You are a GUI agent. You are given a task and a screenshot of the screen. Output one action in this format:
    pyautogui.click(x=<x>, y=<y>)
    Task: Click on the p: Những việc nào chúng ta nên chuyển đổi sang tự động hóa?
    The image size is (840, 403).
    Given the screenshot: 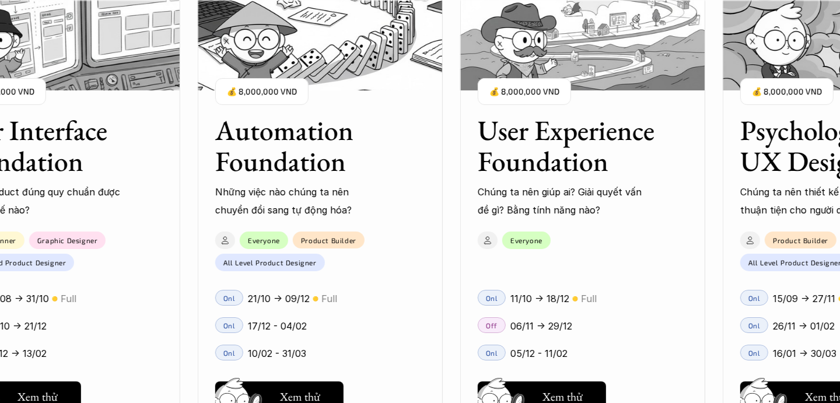 What is the action you would take?
    pyautogui.click(x=300, y=201)
    